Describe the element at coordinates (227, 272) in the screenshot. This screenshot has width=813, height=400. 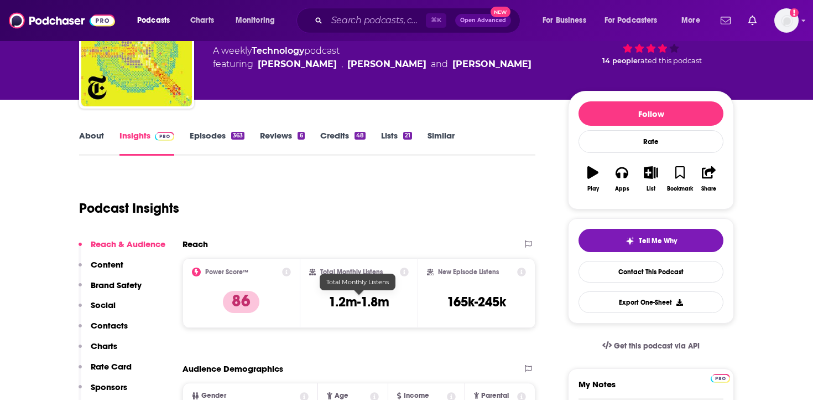
I see `h2: Power Score™` at that location.